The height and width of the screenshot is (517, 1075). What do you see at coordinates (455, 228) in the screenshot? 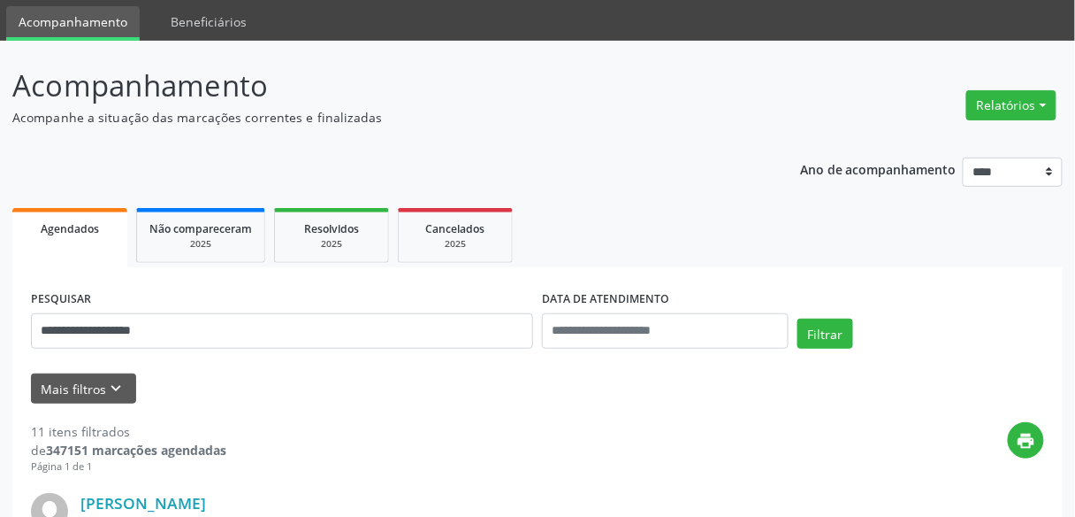
I see `span: Cancelados` at bounding box center [455, 228].